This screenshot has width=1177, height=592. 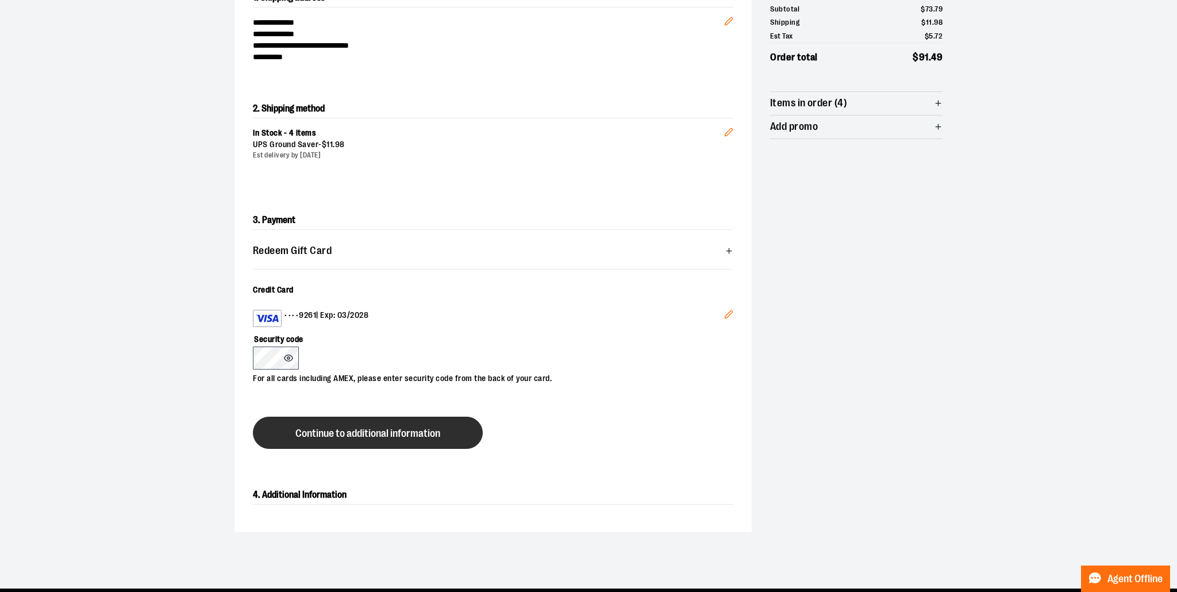 I want to click on h2: 3. Payment, so click(x=493, y=220).